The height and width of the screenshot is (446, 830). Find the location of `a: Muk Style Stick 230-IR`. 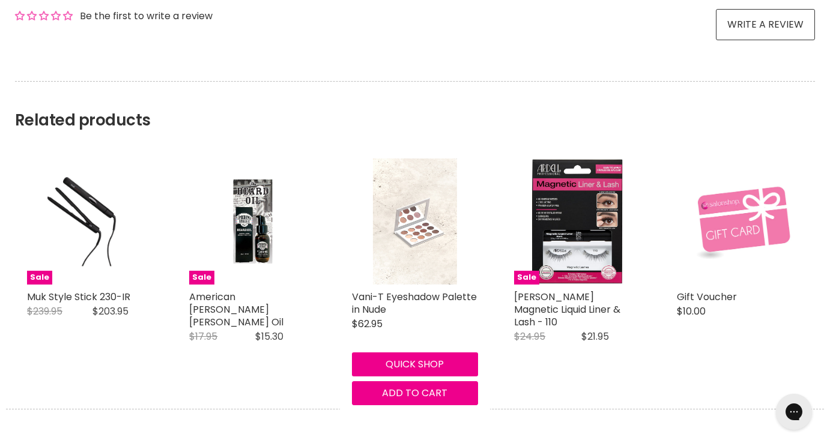

a: Muk Style Stick 230-IR is located at coordinates (79, 297).